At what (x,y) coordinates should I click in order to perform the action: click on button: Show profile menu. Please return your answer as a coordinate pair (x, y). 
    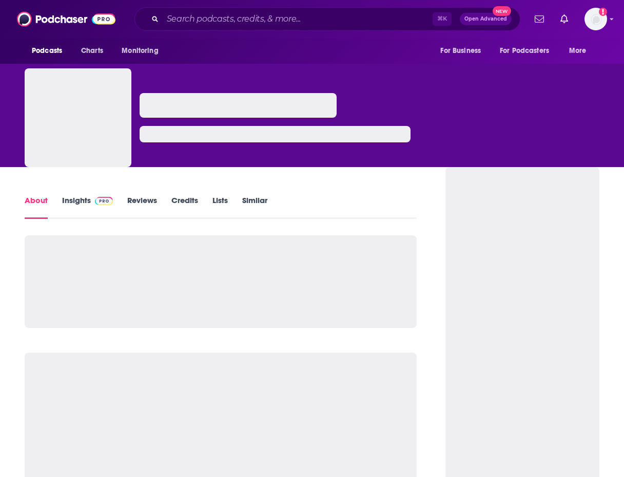
    Looking at the image, I should click on (596, 19).